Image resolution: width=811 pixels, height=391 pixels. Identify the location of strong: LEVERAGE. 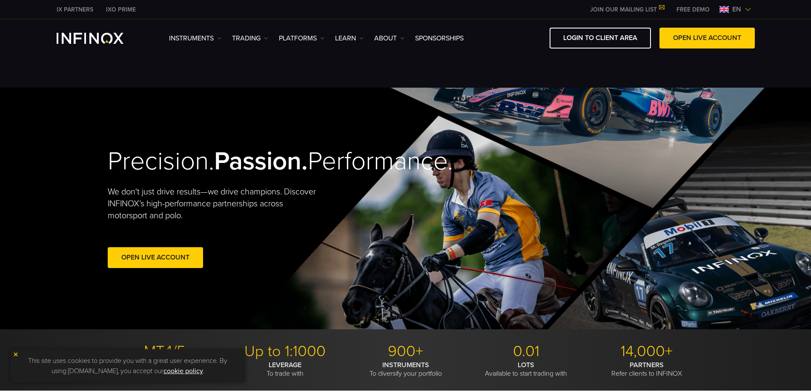
(285, 365).